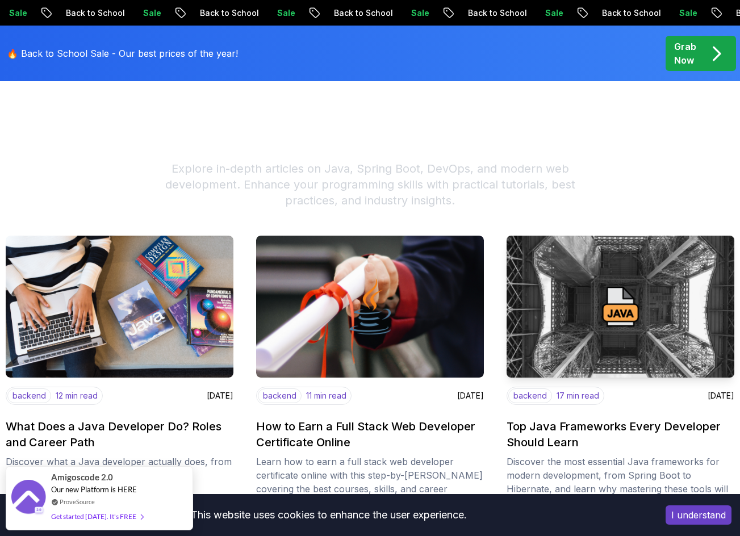 The height and width of the screenshot is (536, 740). I want to click on p: Discover the most essential Java frameworks for modern development, from Spring Boot to Hibernate..., so click(620, 482).